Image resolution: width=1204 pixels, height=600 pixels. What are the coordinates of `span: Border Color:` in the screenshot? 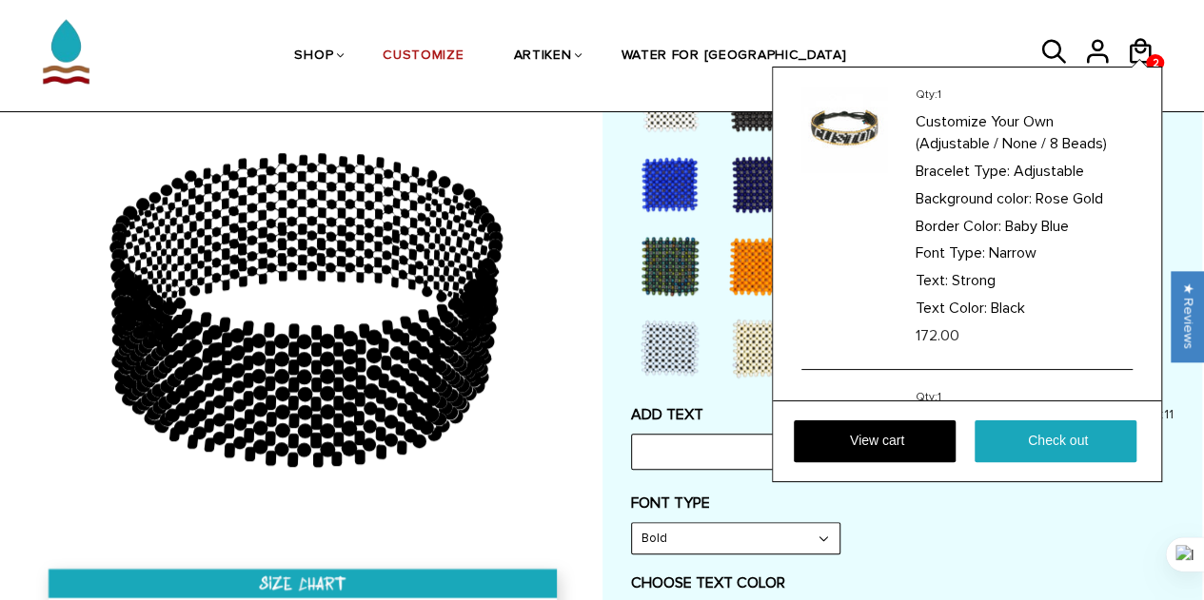 It's located at (958, 226).